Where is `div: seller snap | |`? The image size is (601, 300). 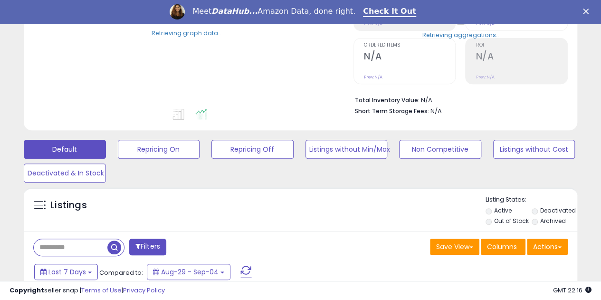 div: seller snap | | is located at coordinates (87, 290).